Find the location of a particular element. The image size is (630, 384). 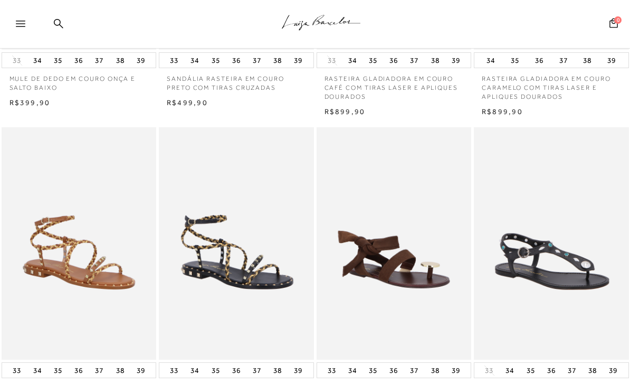

span: R$499,90 is located at coordinates (187, 102).